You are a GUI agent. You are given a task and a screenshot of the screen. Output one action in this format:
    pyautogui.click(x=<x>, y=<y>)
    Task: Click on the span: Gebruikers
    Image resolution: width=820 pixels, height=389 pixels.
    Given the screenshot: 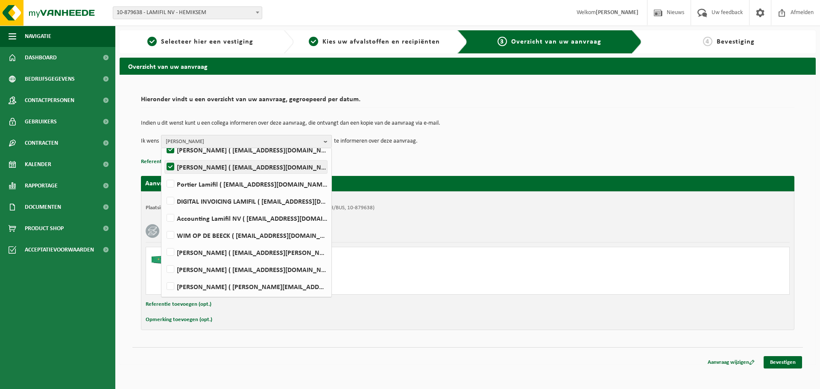 What is the action you would take?
    pyautogui.click(x=41, y=122)
    